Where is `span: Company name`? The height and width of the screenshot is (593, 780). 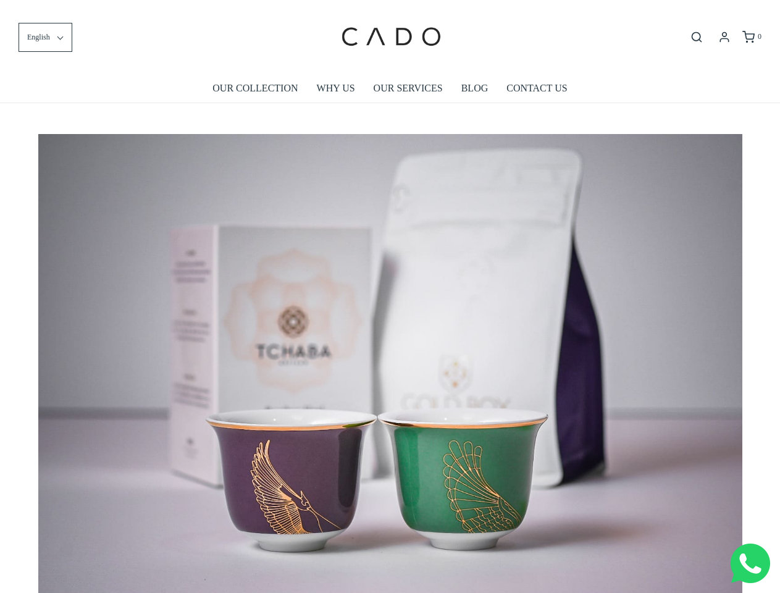
span: Company name is located at coordinates (382, 57).